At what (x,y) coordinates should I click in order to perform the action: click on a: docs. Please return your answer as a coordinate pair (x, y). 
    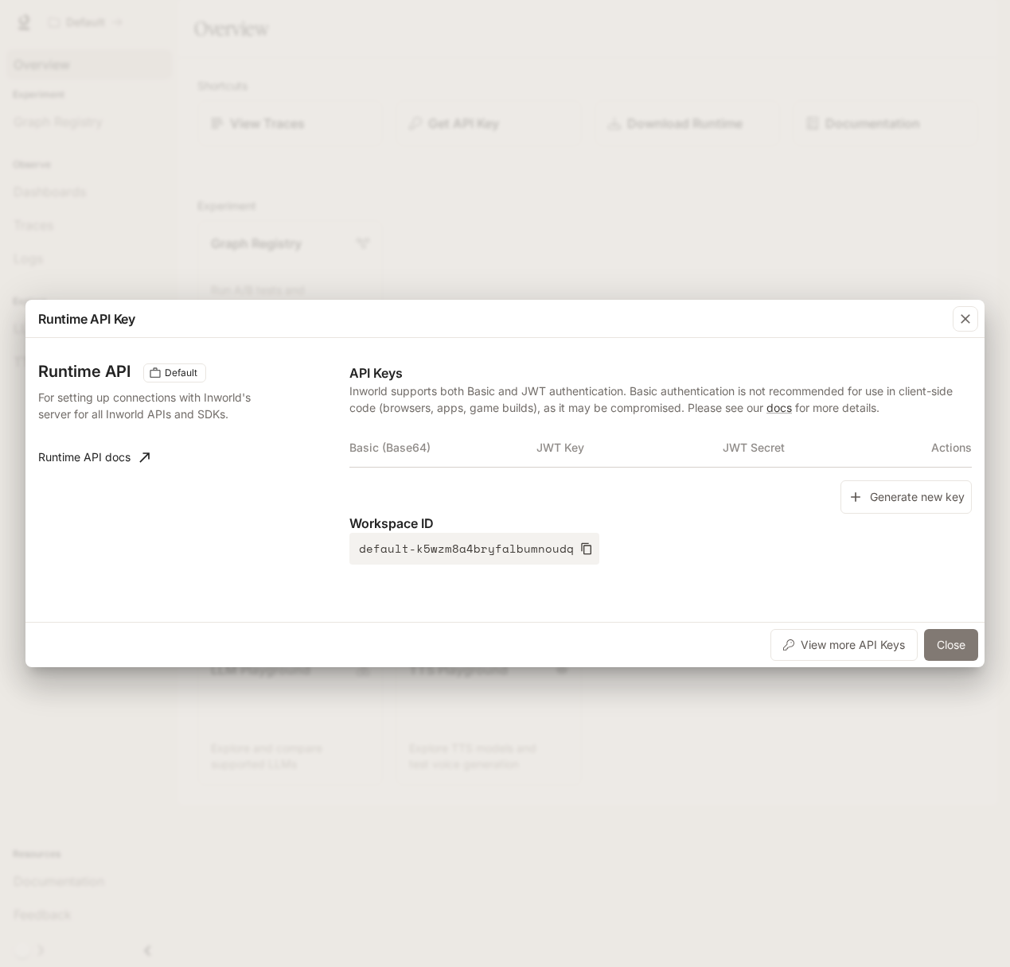
    Looking at the image, I should click on (779, 407).